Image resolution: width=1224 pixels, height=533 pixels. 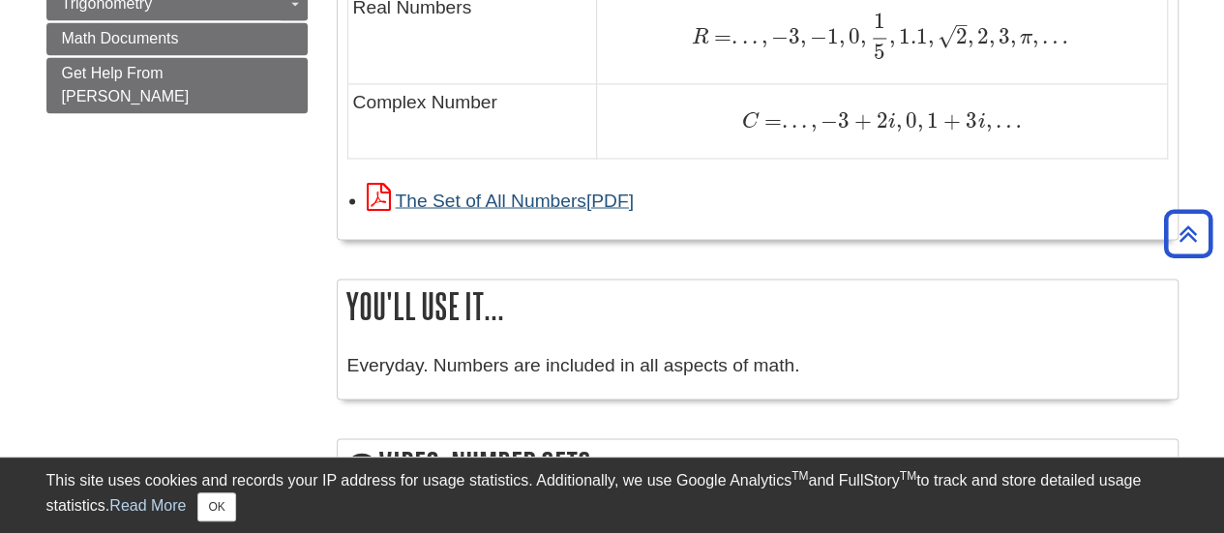 I want to click on td: Complex Number, so click(x=472, y=121).